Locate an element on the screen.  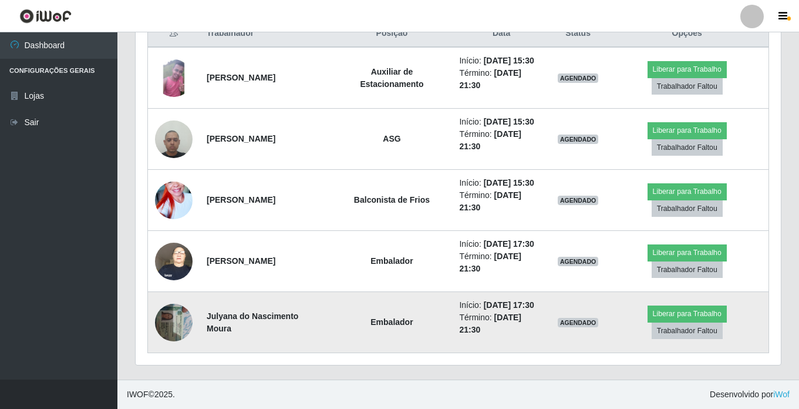
img: 1754489806174.jpeg is located at coordinates (174, 200).